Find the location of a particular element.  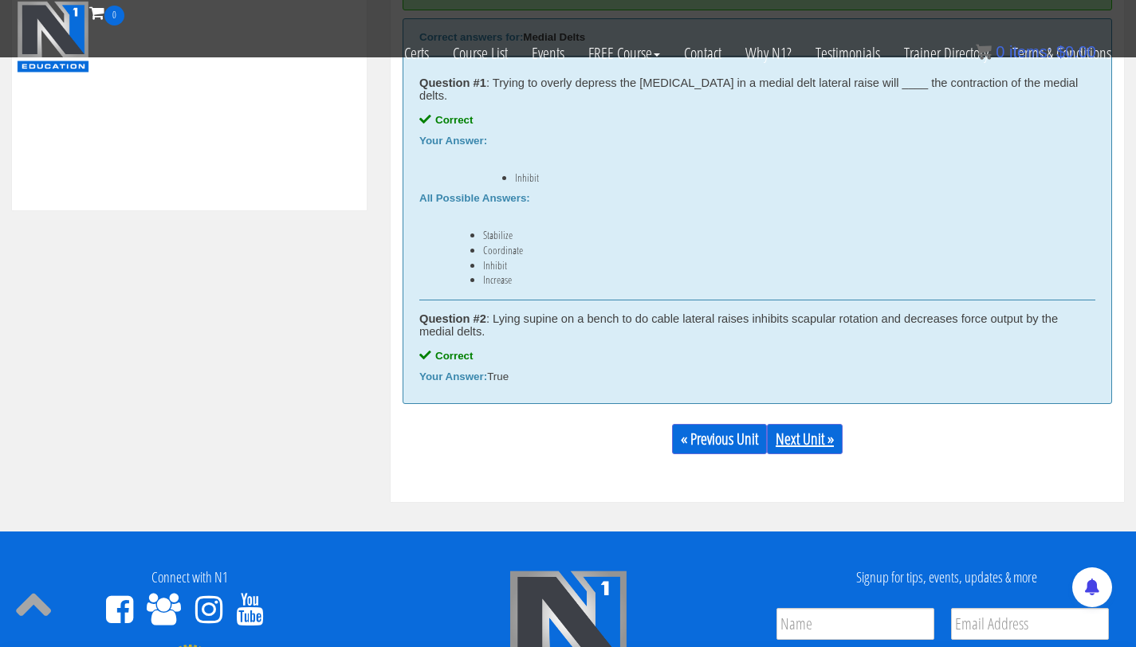

strong: Question #2 is located at coordinates (453, 319).